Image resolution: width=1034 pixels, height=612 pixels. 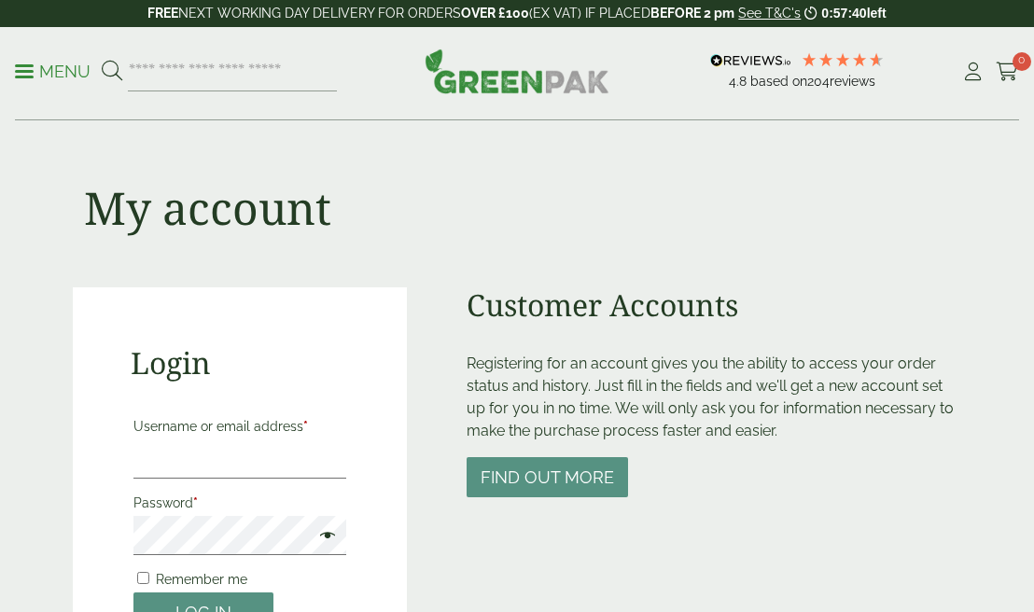 What do you see at coordinates (162, 13) in the screenshot?
I see `strong: FREE` at bounding box center [162, 13].